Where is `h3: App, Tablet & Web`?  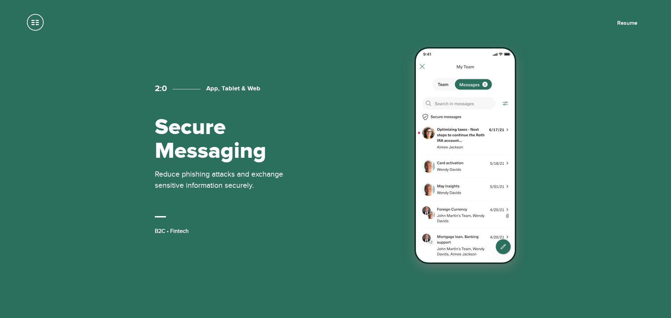
h3: App, Tablet & Web is located at coordinates (216, 89).